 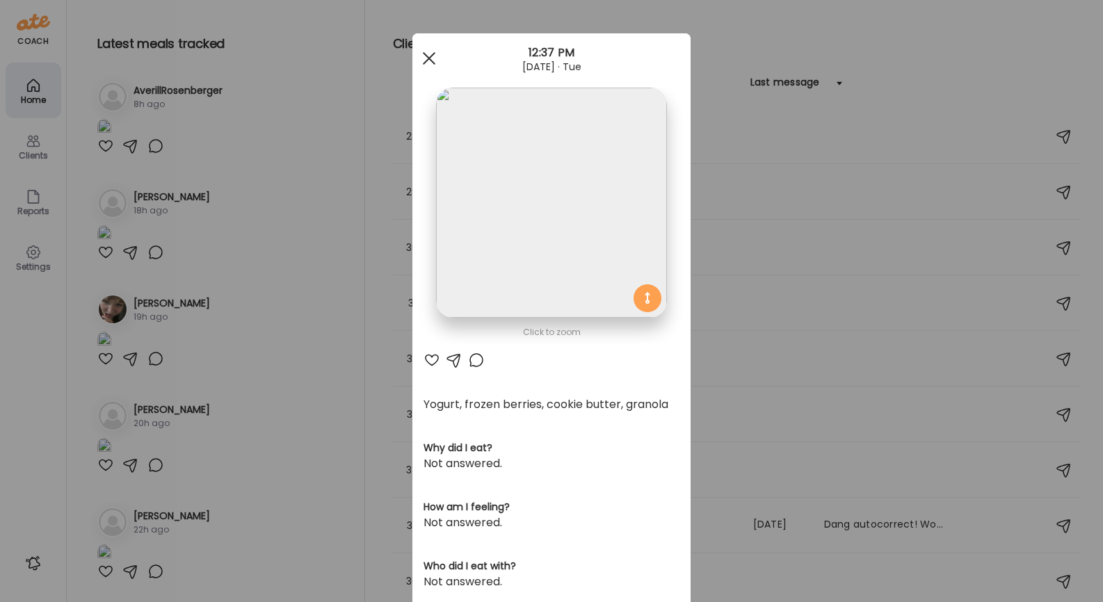 What do you see at coordinates (552, 566) in the screenshot?
I see `h3: Who did I eat with?` at bounding box center [552, 566].